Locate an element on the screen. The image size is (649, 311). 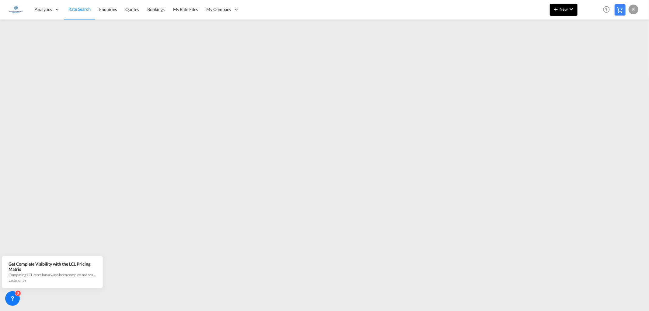
div: B is located at coordinates (633, 9).